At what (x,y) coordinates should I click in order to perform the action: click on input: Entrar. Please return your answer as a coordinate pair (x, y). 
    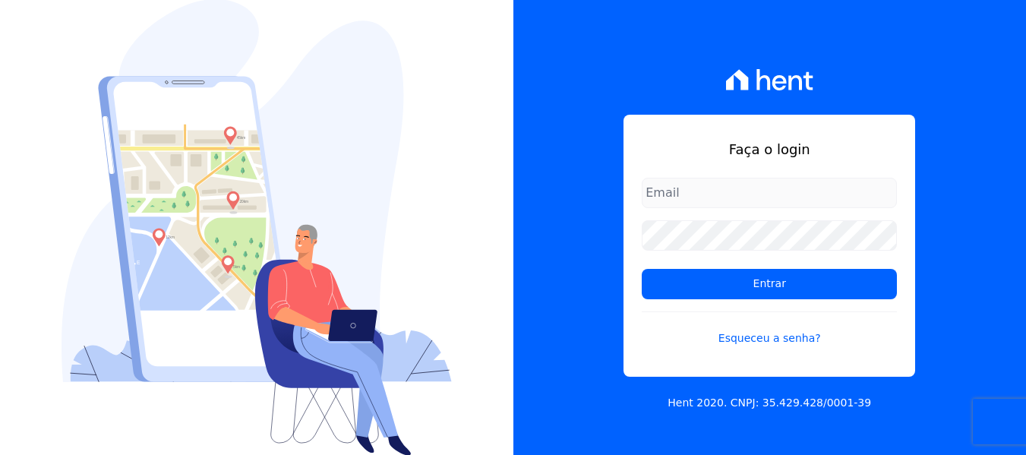
    Looking at the image, I should click on (769, 284).